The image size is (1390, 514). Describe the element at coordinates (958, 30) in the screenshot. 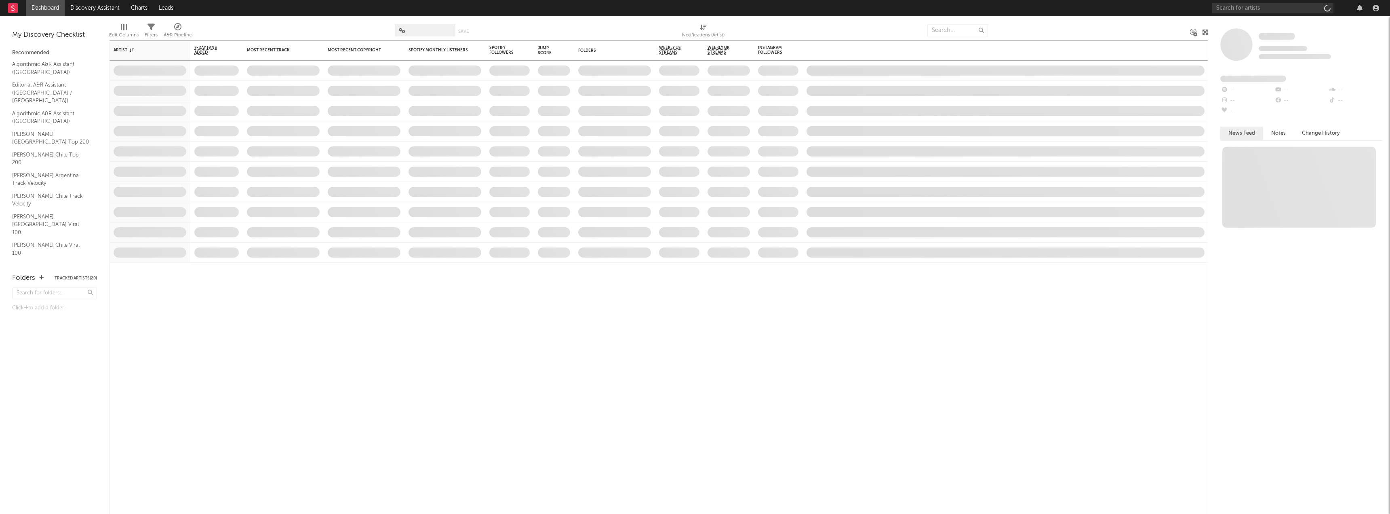

I see `input: Search...` at that location.